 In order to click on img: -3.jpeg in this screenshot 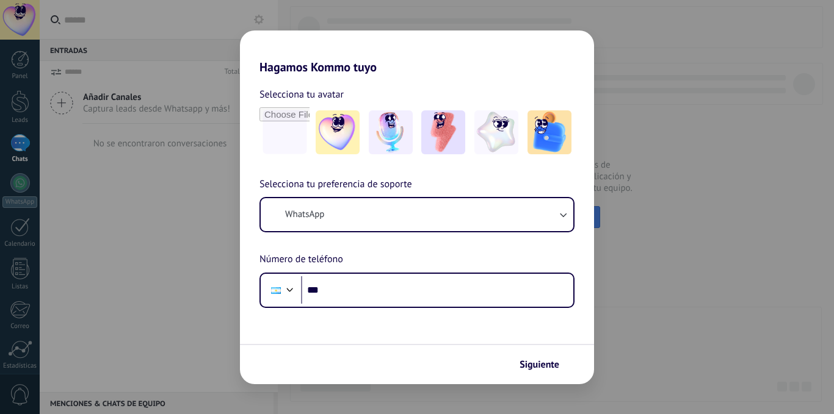, I will do `click(443, 132)`.